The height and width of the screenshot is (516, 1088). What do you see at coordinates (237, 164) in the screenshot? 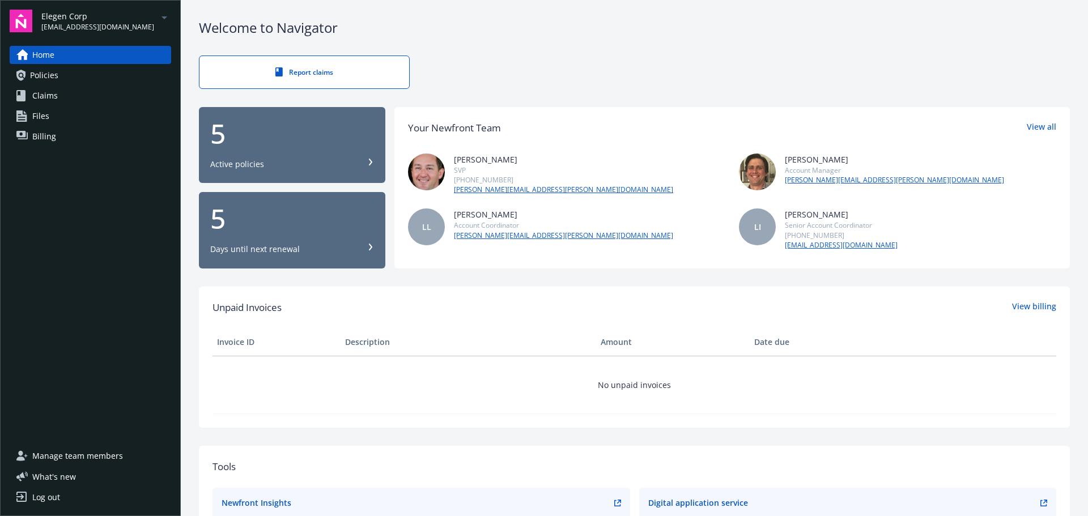
I see `div: Active policies` at bounding box center [237, 164].